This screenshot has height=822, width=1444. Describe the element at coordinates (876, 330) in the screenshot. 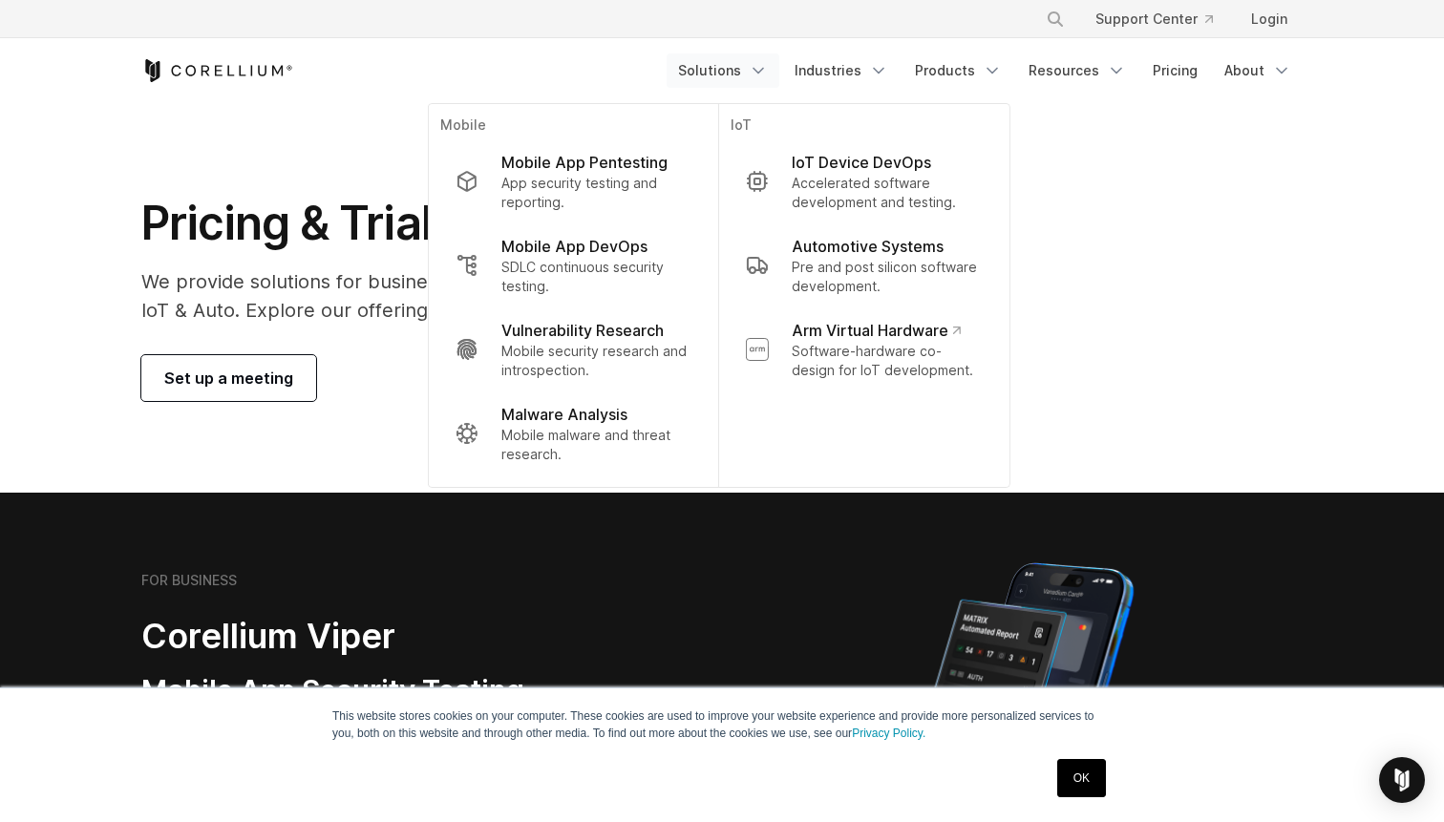

I see `p: Arm Virtual Hardware` at that location.